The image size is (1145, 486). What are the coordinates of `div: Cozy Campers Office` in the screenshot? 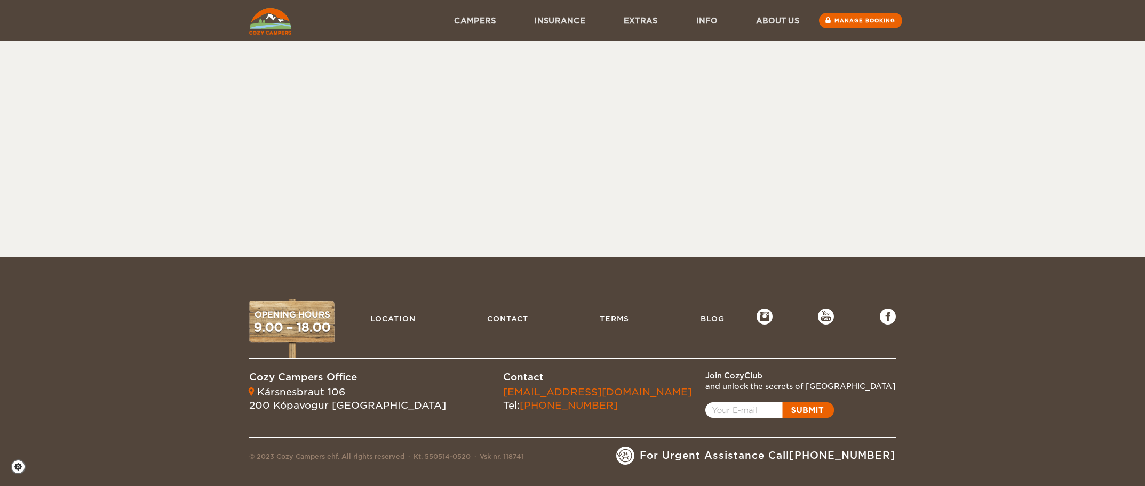 It's located at (347, 378).